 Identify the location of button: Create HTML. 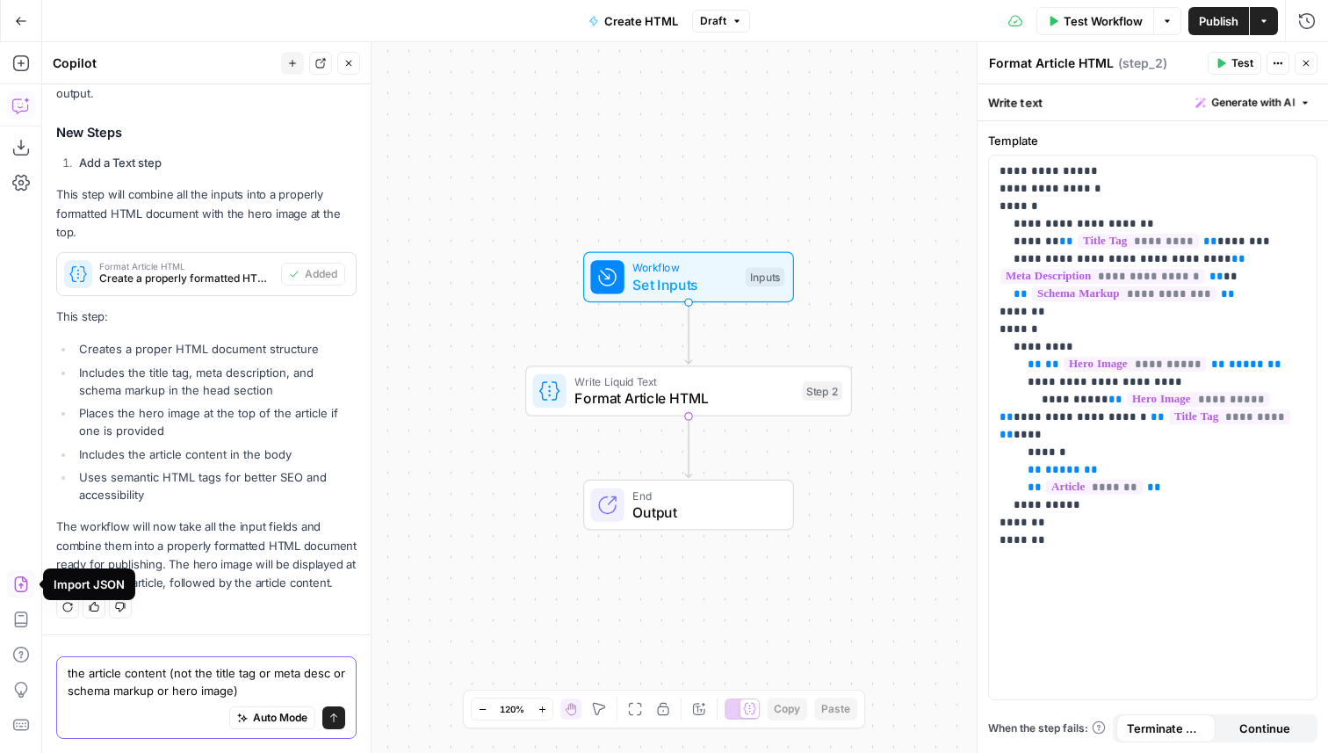
(633, 21).